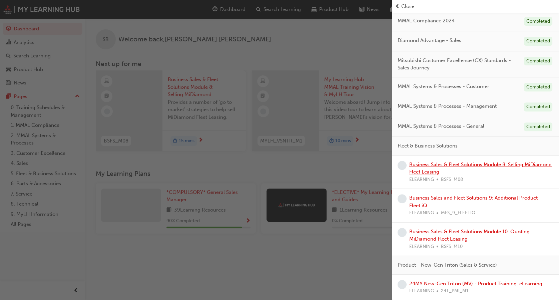 This screenshot has height=300, width=559. I want to click on span: MFS_9_FLEETIQ, so click(458, 213).